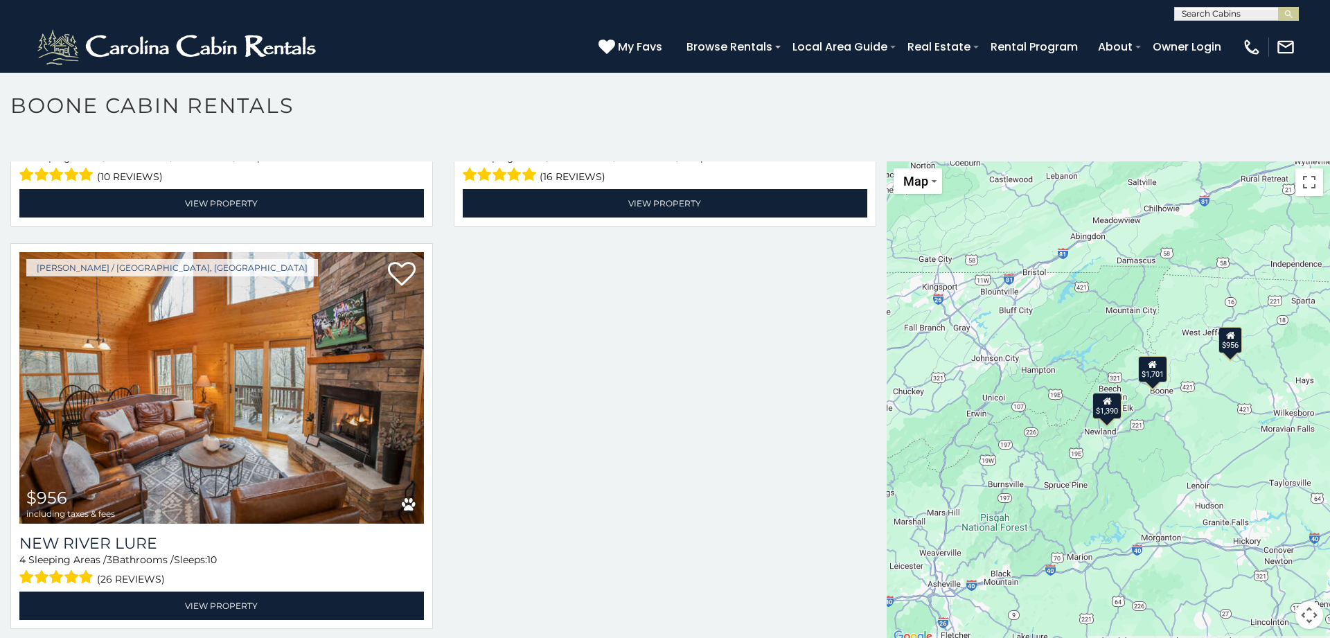  Describe the element at coordinates (222, 543) in the screenshot. I see `a: New River Lure` at that location.